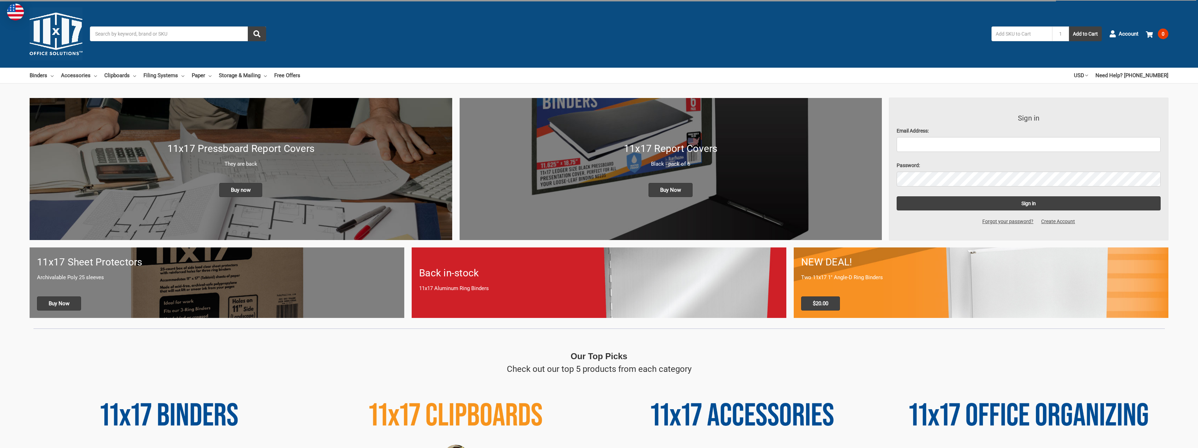 The height and width of the screenshot is (448, 1198). Describe the element at coordinates (1157, 34) in the screenshot. I see `a: 0` at that location.